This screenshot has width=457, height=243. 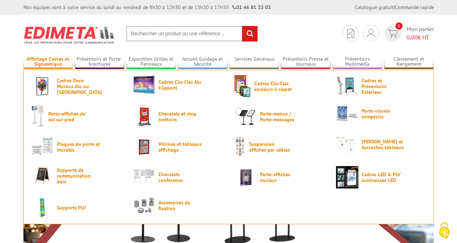 What do you see at coordinates (280, 116) in the screenshot?
I see `a: Porte-menus / Porte-messages` at bounding box center [280, 116].